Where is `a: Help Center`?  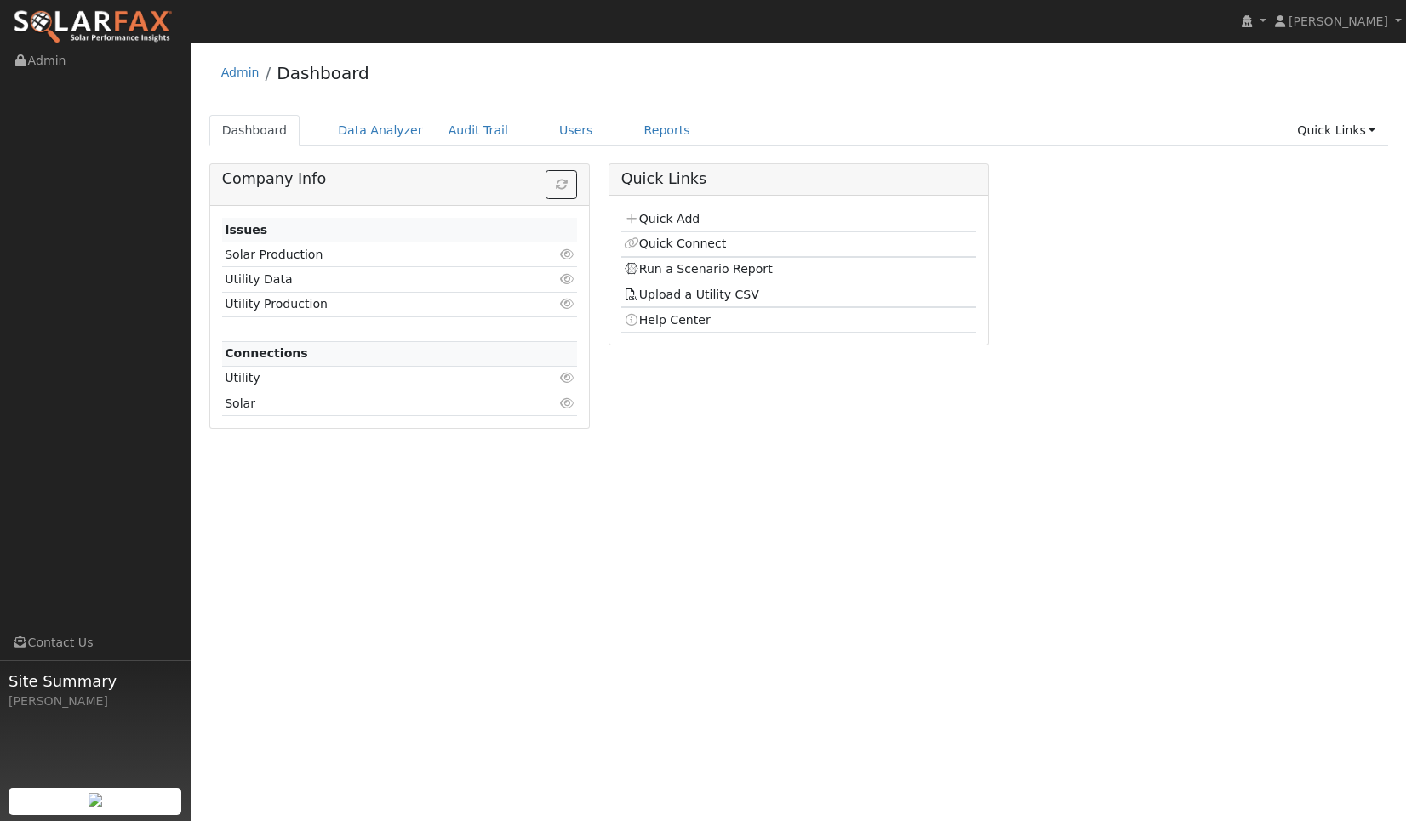 a: Help Center is located at coordinates (667, 320).